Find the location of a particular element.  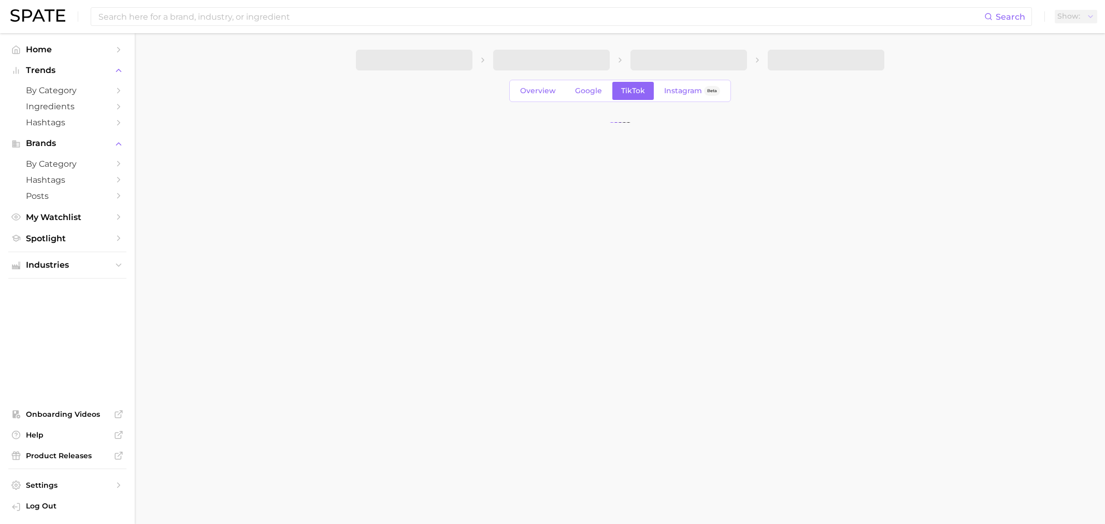

span: Trends is located at coordinates (67, 70).